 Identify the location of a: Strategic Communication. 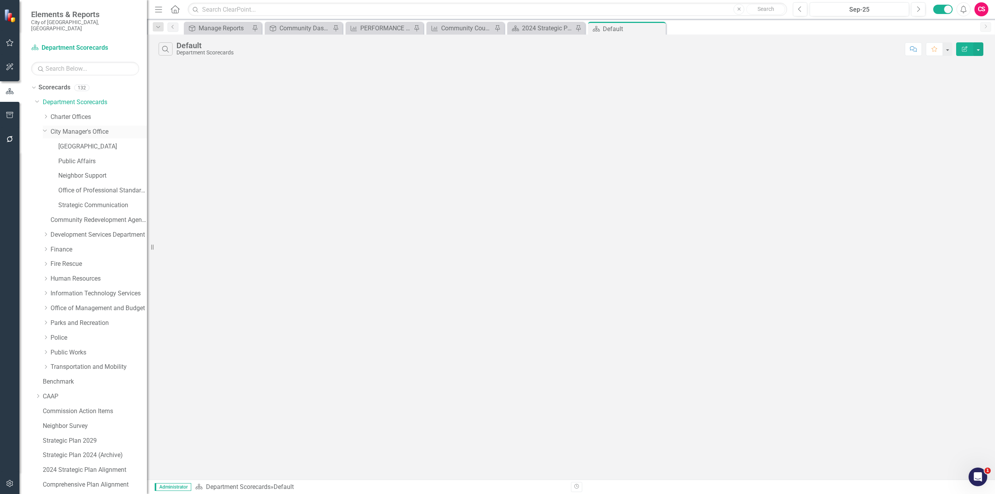
(103, 205).